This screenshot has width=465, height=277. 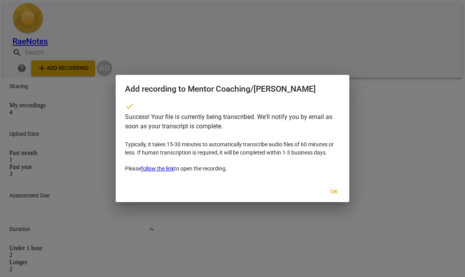 I want to click on div: Success! Your file is currently being transcribed. We'll notify you by email as soon as your tran..., so click(x=233, y=126).